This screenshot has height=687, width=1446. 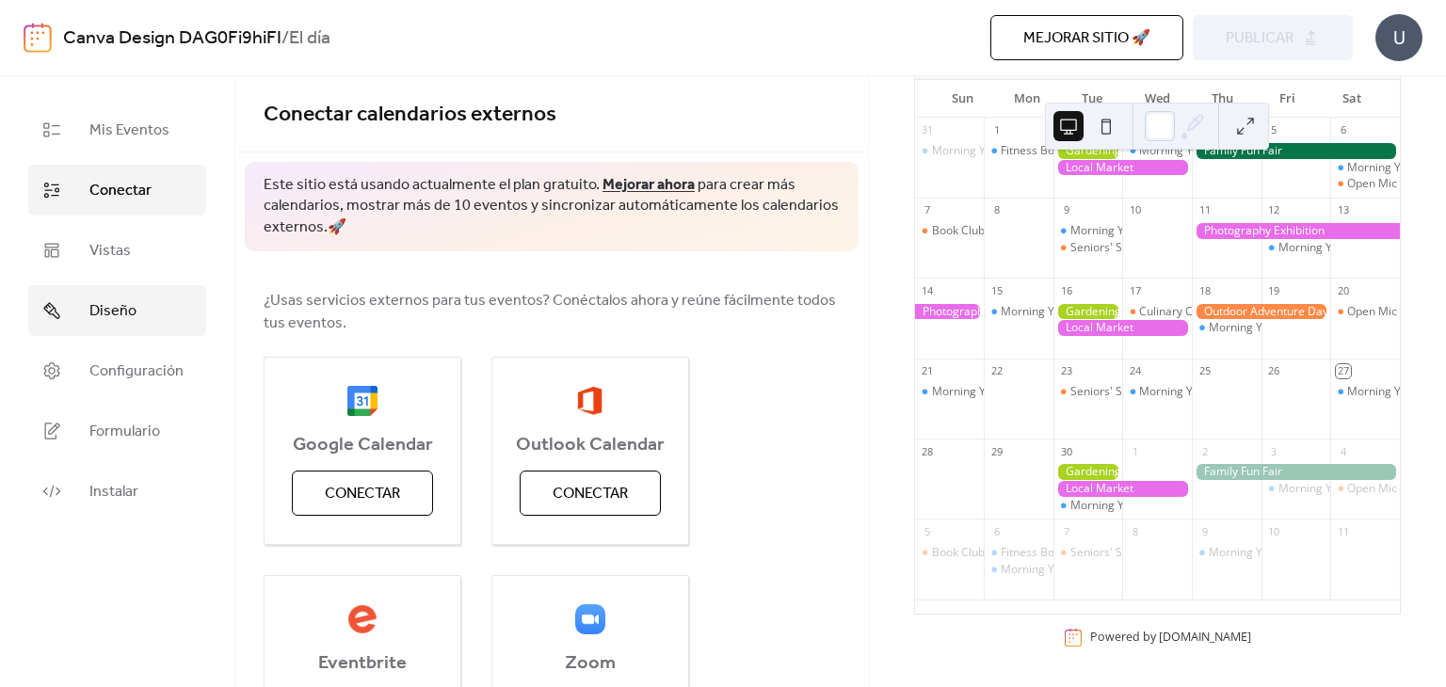 I want to click on img: google, so click(x=363, y=401).